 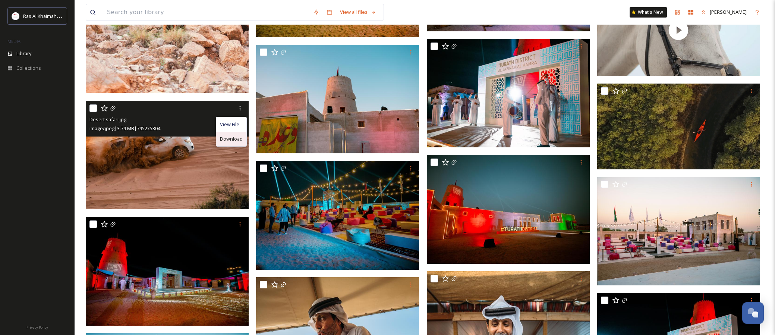 I want to click on img: Logo_RAKTDA_RGB-01.png, so click(x=16, y=16).